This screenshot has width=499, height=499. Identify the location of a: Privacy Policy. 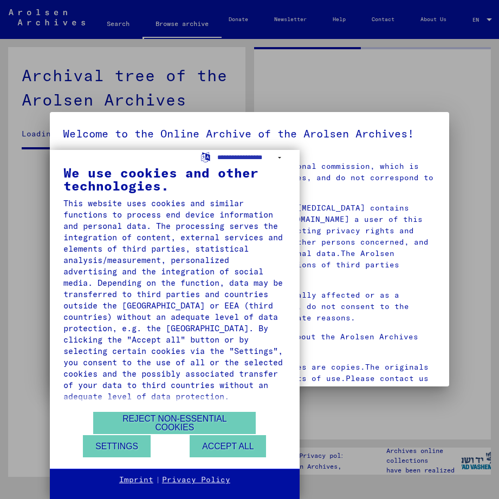
(196, 480).